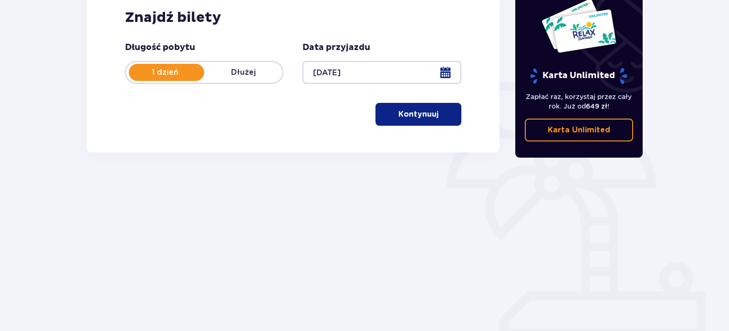  Describe the element at coordinates (293, 18) in the screenshot. I see `h2: Znajdź bilety` at that location.